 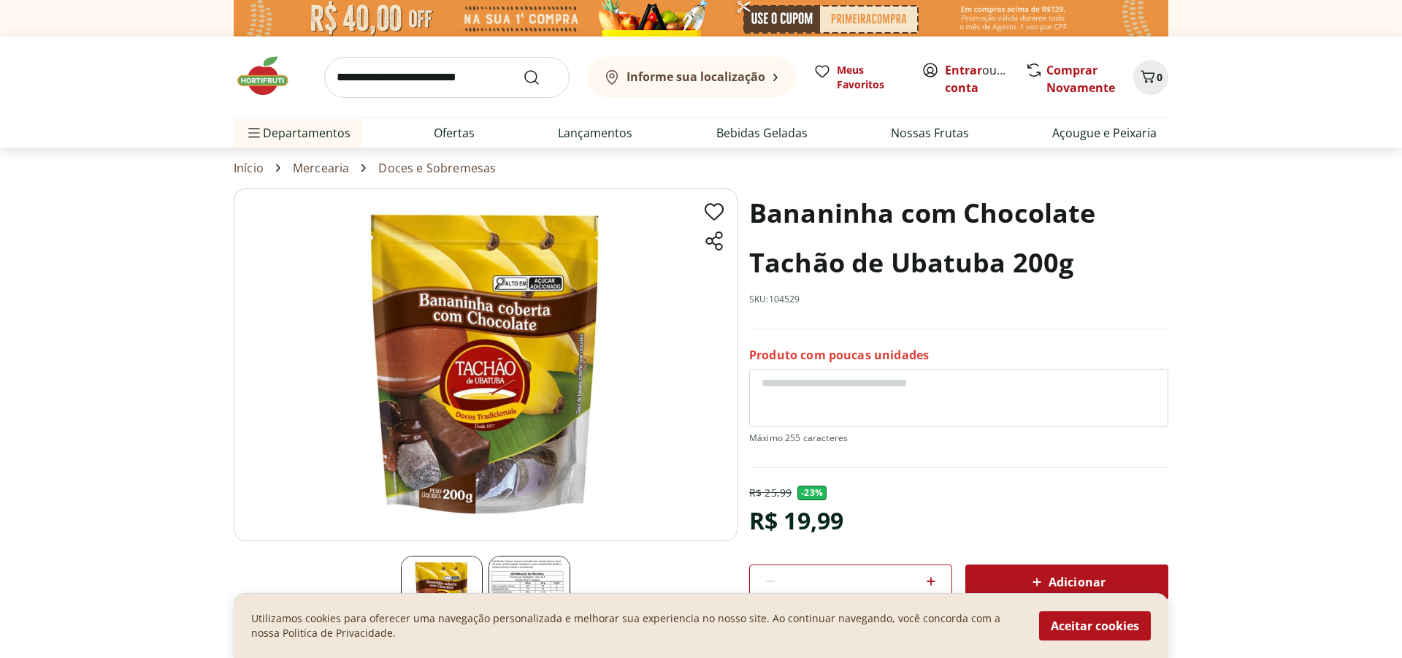 What do you see at coordinates (248, 168) in the screenshot?
I see `a: Início` at bounding box center [248, 168].